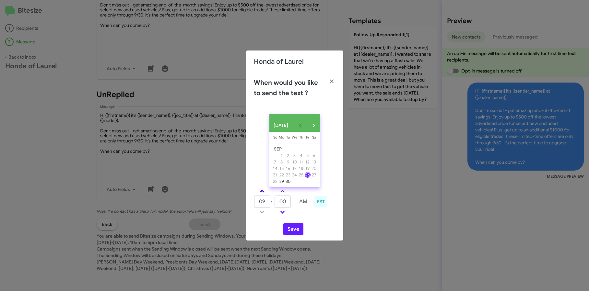 The width and height of the screenshot is (589, 291). What do you see at coordinates (282, 182) in the screenshot?
I see `div: 29` at bounding box center [282, 182].